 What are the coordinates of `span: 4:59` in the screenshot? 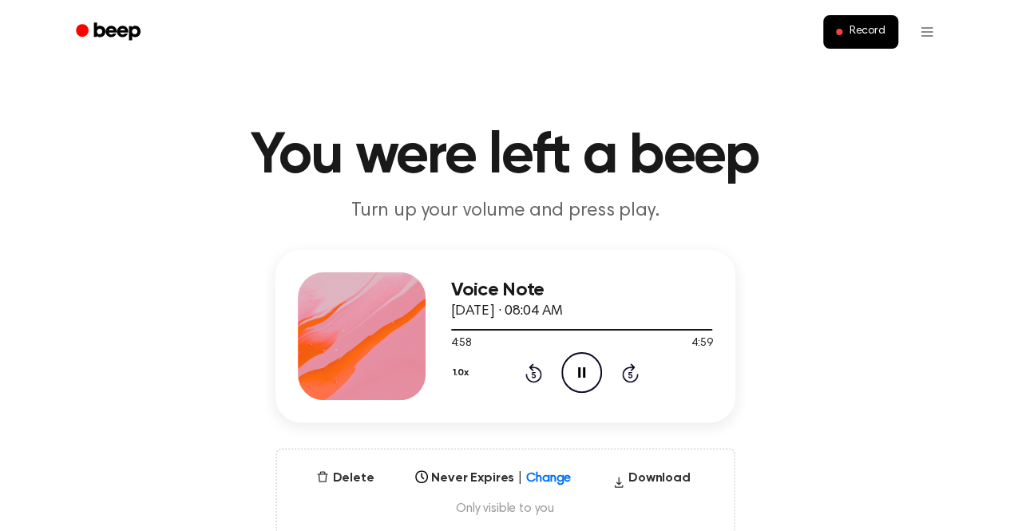 It's located at (702, 343).